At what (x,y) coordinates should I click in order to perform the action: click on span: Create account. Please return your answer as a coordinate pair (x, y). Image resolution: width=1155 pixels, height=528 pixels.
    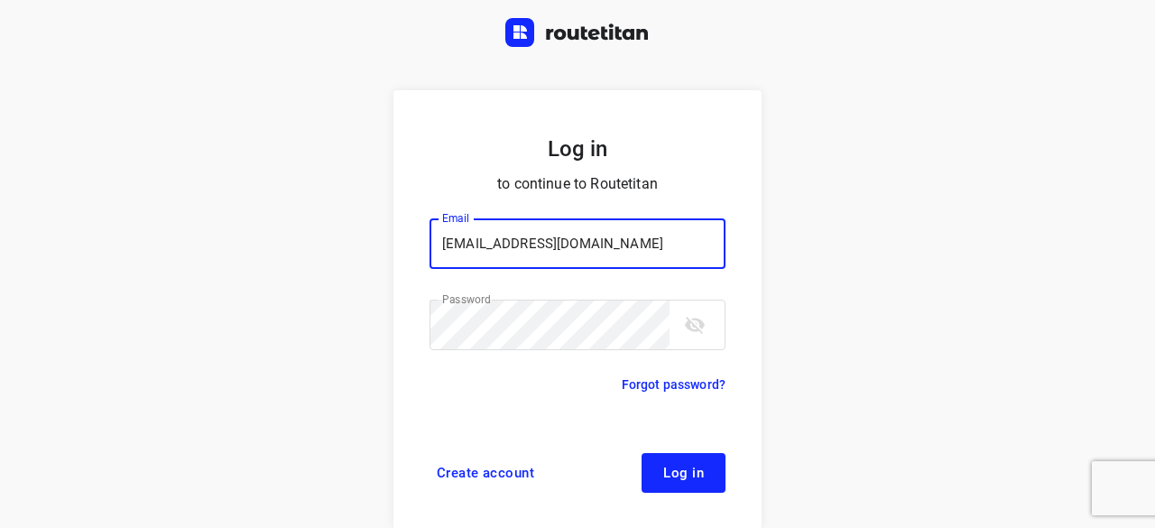
    Looking at the image, I should click on (485, 473).